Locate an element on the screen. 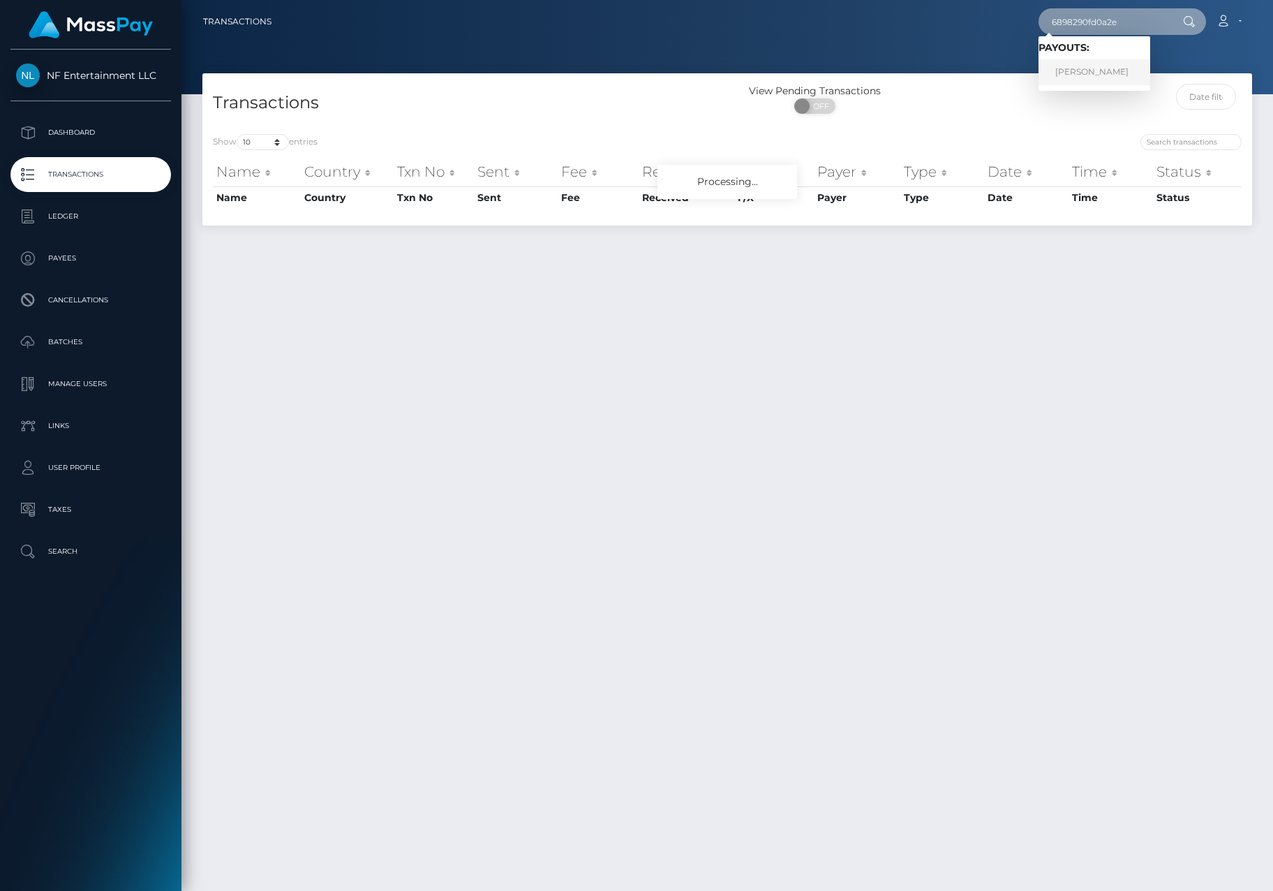 The height and width of the screenshot is (891, 1273). p: Dashboard is located at coordinates (91, 133).